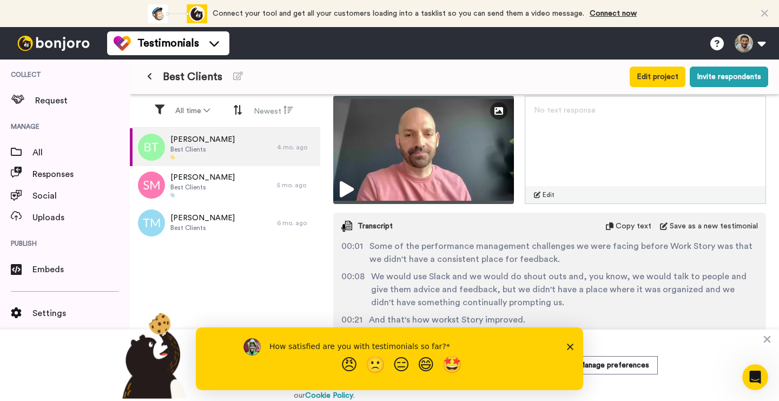 The width and height of the screenshot is (779, 401). I want to click on span: Copy text, so click(634, 226).